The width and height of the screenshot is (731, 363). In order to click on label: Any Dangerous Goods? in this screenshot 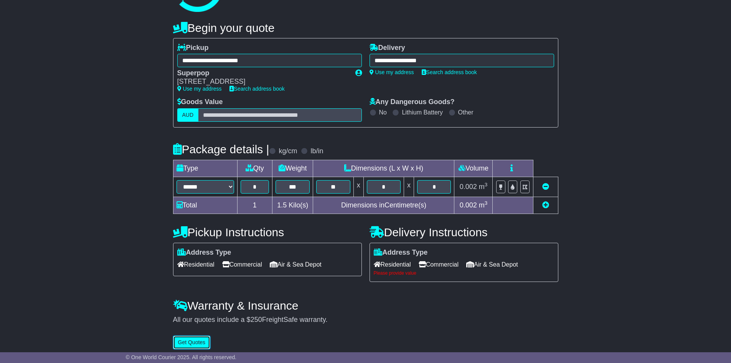, I will do `click(412, 102)`.